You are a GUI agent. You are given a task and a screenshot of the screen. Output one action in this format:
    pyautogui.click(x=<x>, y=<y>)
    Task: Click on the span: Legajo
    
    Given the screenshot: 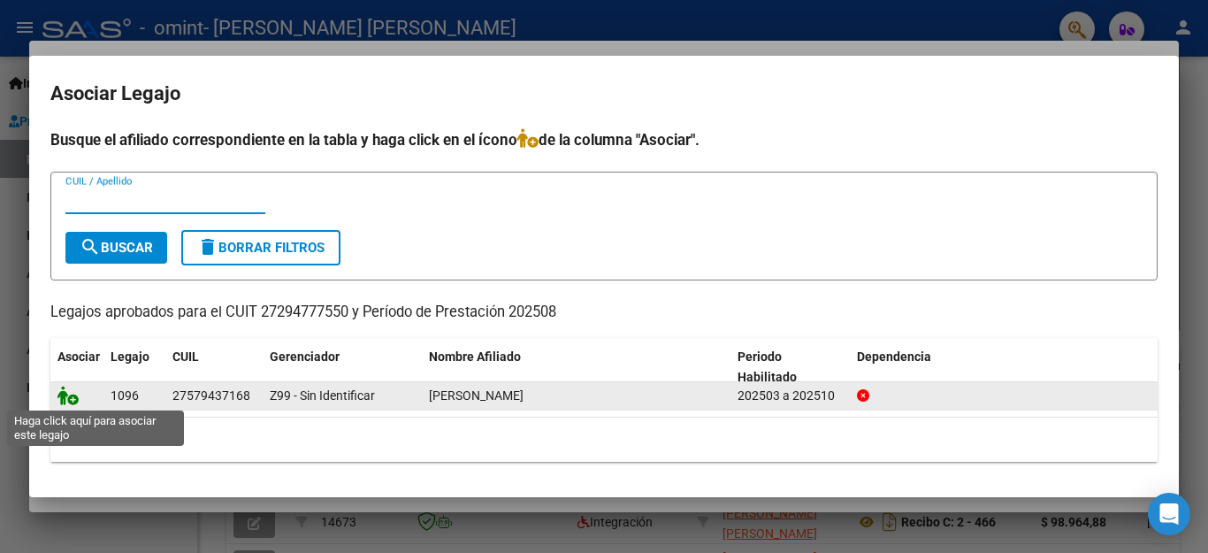 What is the action you would take?
    pyautogui.click(x=130, y=356)
    